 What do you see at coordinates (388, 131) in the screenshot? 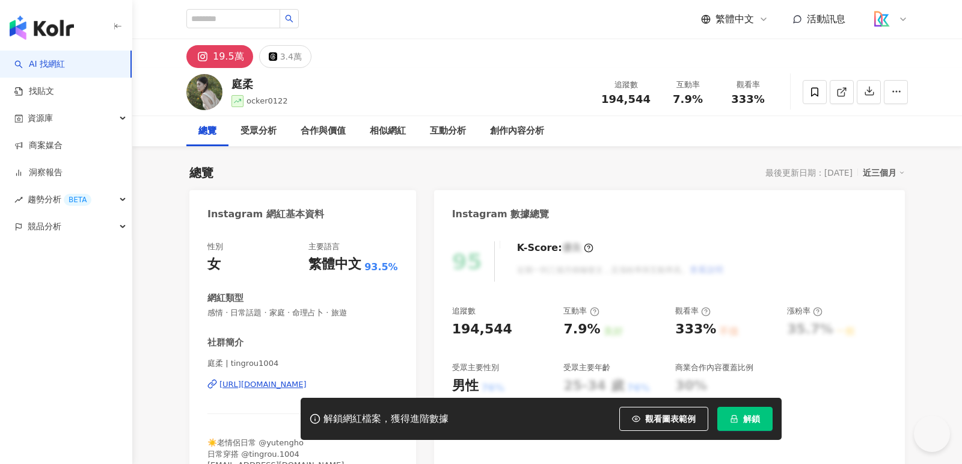
I see `div: 相似網紅` at bounding box center [388, 131].